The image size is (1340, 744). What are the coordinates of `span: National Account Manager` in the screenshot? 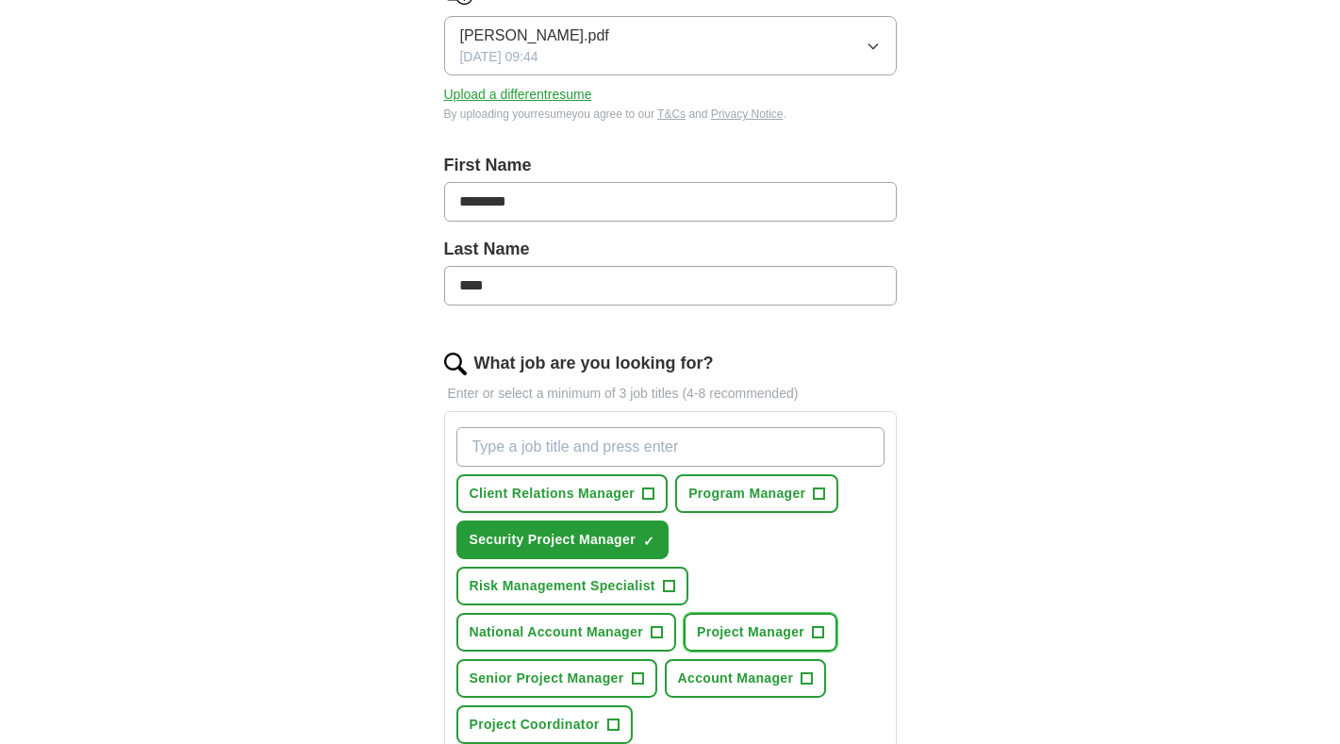 It's located at (557, 632).